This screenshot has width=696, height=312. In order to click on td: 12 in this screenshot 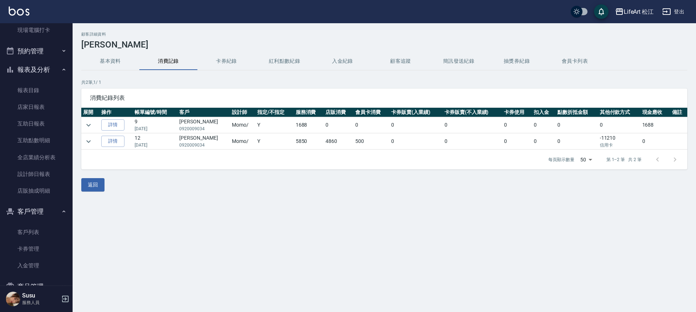, I will do `click(155, 141)`.